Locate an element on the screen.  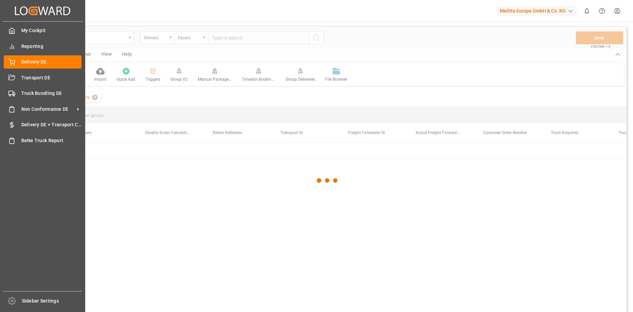
a: My Cockpit is located at coordinates (43, 30).